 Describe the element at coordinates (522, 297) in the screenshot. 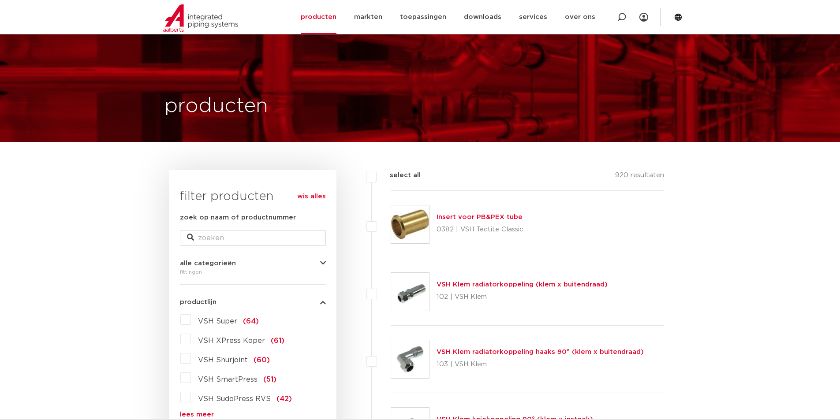

I see `p: 102 | VSH Klem` at that location.